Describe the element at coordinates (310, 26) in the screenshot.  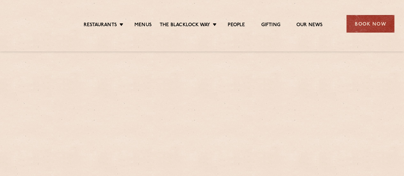
I see `a: Our News` at that location.